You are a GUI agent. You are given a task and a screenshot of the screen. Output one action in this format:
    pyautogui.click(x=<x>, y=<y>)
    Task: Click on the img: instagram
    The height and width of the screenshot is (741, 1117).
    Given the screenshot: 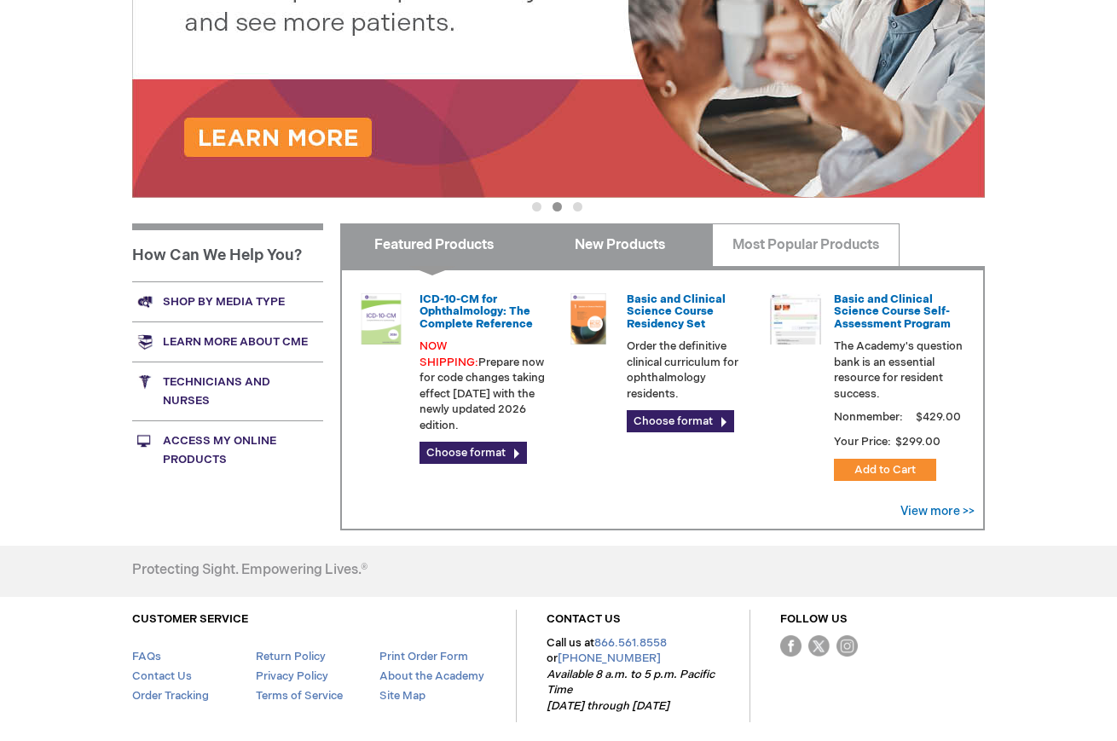 What is the action you would take?
    pyautogui.click(x=847, y=646)
    